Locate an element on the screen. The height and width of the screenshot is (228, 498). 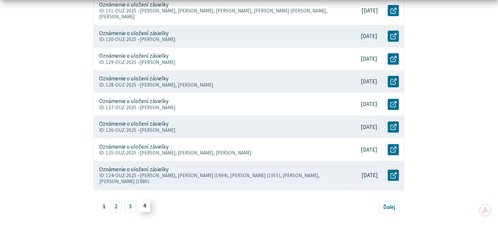
span: Ďalej is located at coordinates (389, 207).